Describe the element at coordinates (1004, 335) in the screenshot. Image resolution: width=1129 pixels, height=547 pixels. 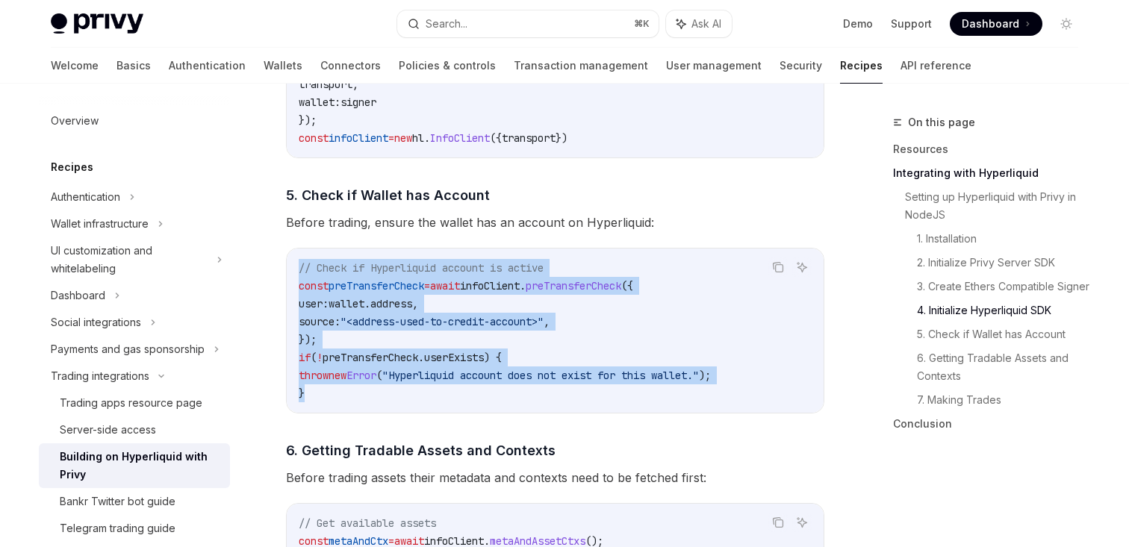
I see `a: 5. Check if Wallet has Account` at that location.